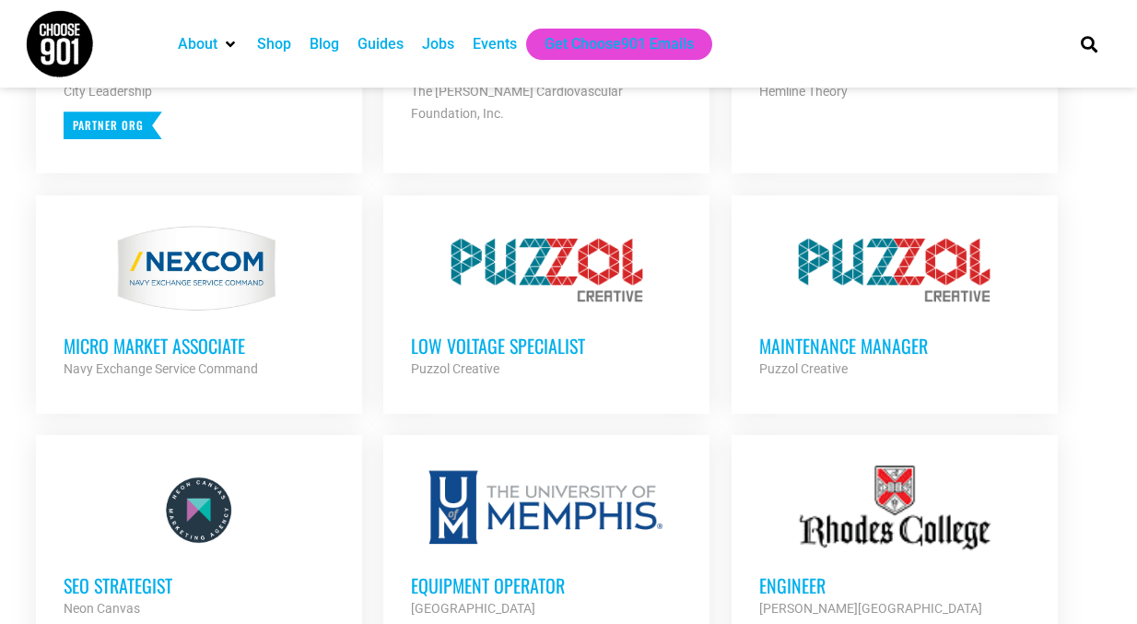 This screenshot has height=624, width=1137. What do you see at coordinates (804, 91) in the screenshot?
I see `strong: Hemline Theory` at bounding box center [804, 91].